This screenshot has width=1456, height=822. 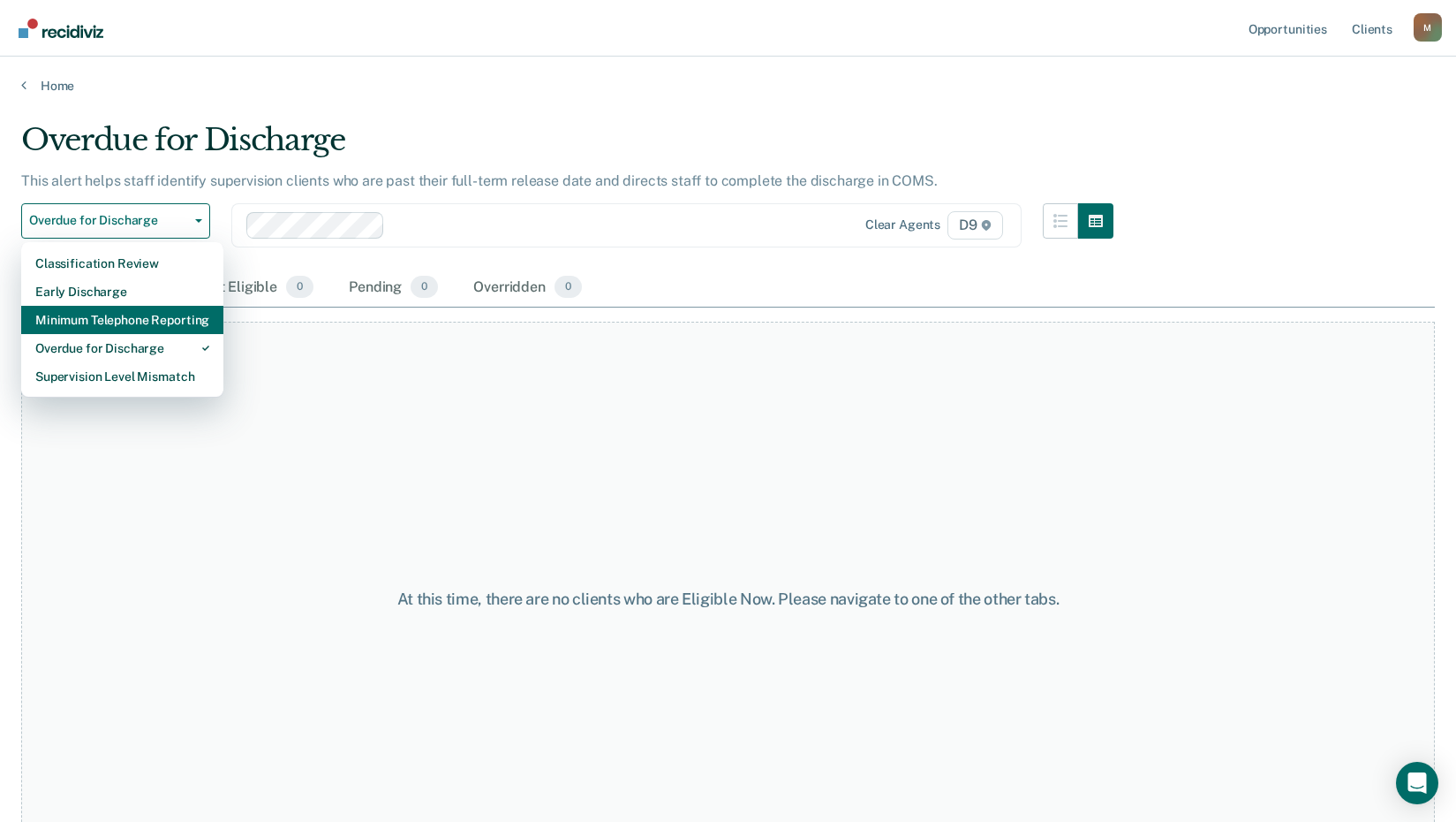 What do you see at coordinates (122, 320) in the screenshot?
I see `div: Minimum Telephone Reporting` at bounding box center [122, 320].